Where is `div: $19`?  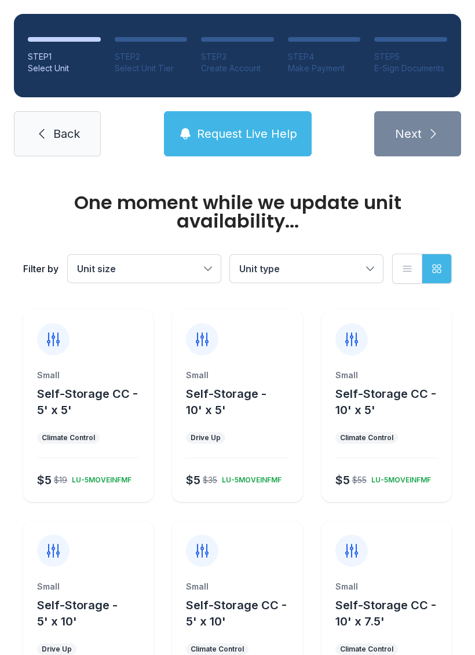
div: $19 is located at coordinates (60, 480).